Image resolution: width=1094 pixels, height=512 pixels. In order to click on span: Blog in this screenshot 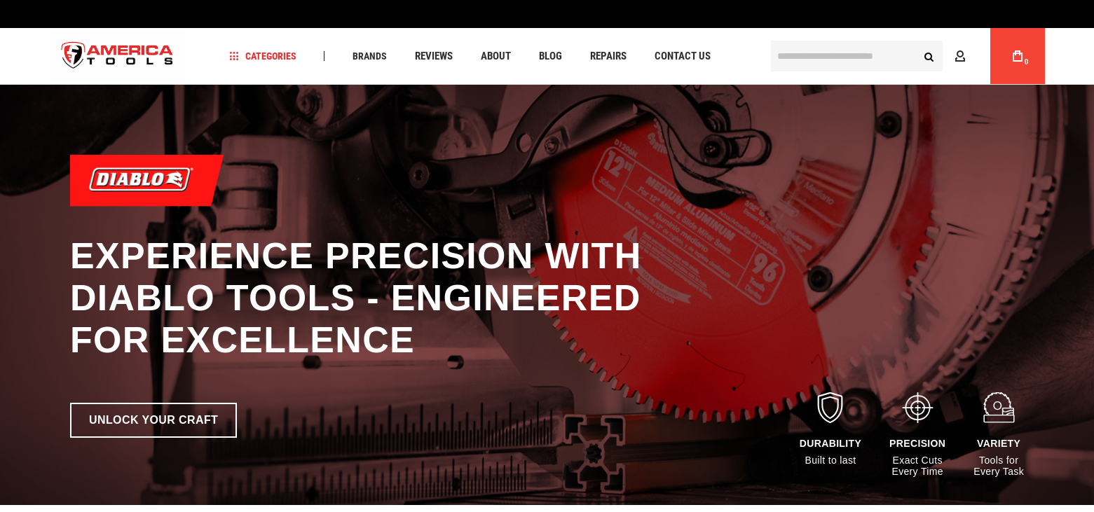, I will do `click(550, 56)`.